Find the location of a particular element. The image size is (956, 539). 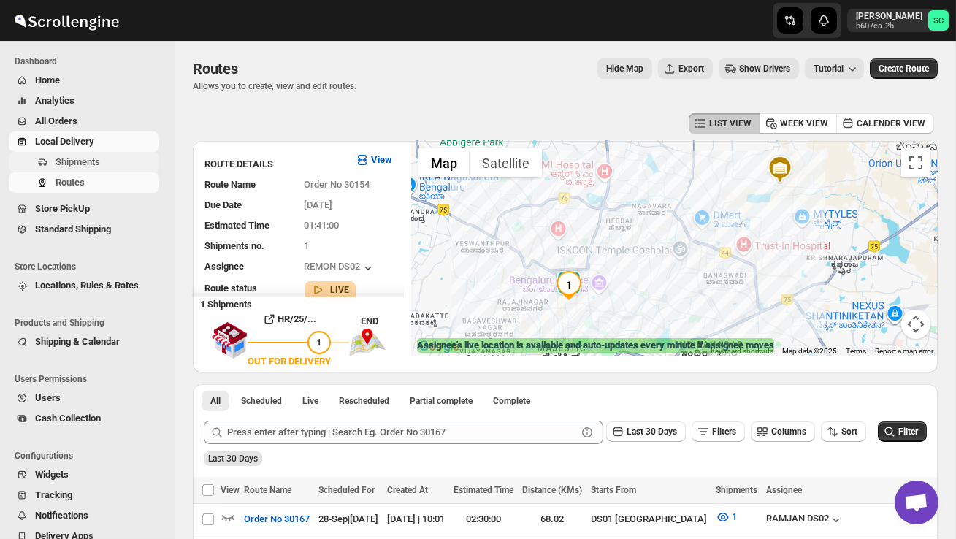

b: HR/25/... is located at coordinates (297, 318).